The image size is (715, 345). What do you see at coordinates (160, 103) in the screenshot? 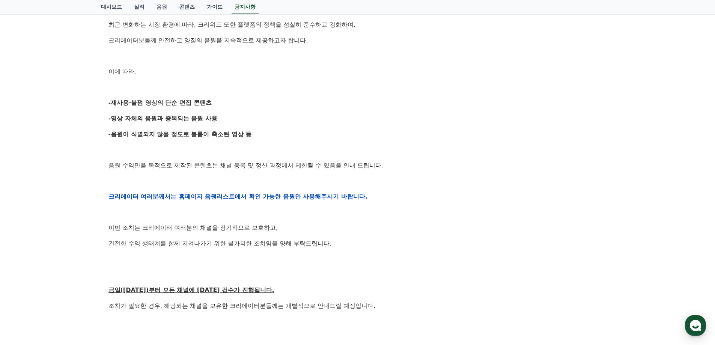
I see `strong: -재사용·불펌 영상의 단순 편집 콘텐츠` at bounding box center [160, 103].